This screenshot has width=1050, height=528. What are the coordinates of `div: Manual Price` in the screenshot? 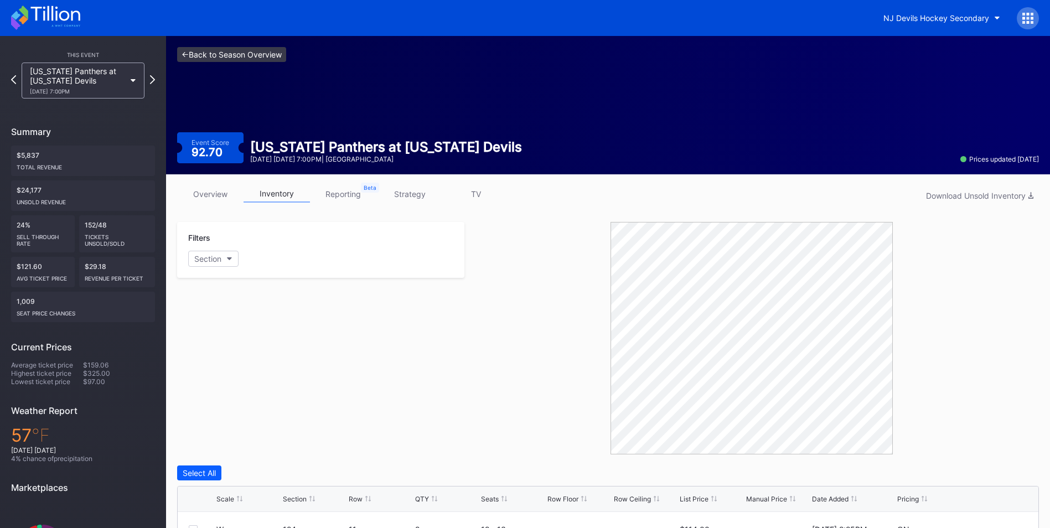 It's located at (767, 499).